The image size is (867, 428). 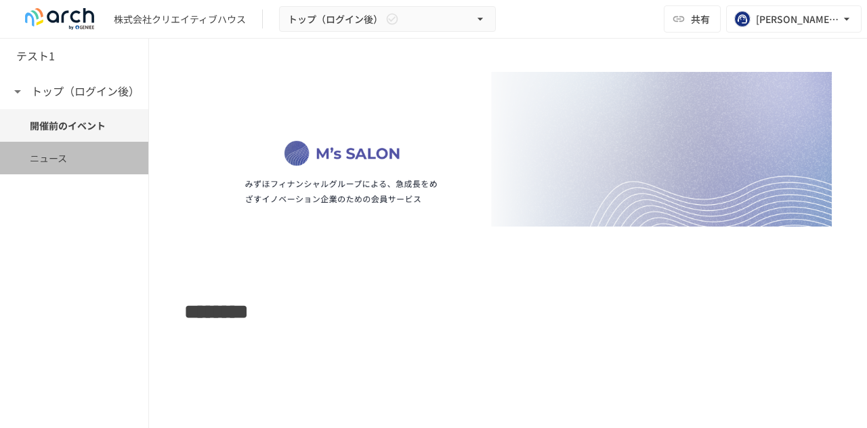 I want to click on span: ニュース, so click(x=74, y=158).